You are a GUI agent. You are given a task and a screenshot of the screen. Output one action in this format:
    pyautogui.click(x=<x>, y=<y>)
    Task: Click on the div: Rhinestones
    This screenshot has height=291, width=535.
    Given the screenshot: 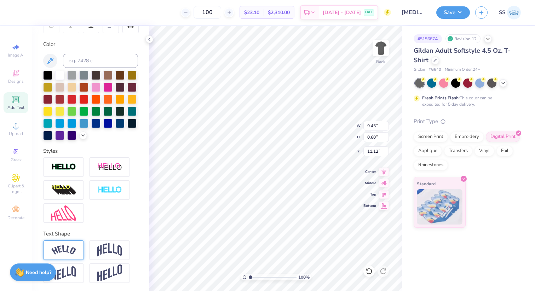 What is the action you would take?
    pyautogui.click(x=430, y=165)
    